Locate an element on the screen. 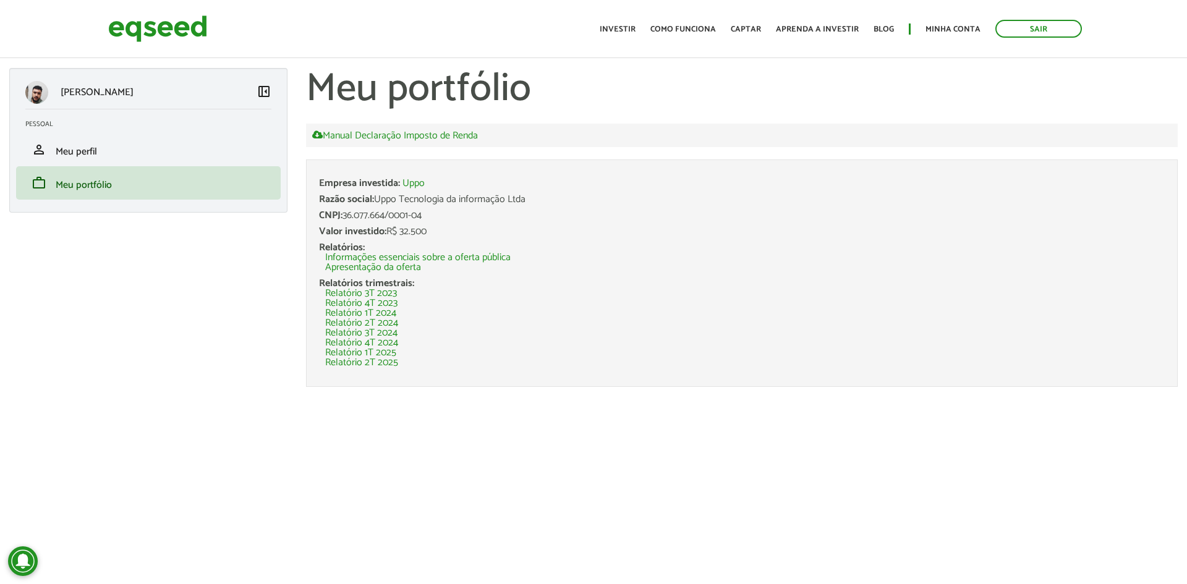  li: Meu portfólio is located at coordinates (148, 183).